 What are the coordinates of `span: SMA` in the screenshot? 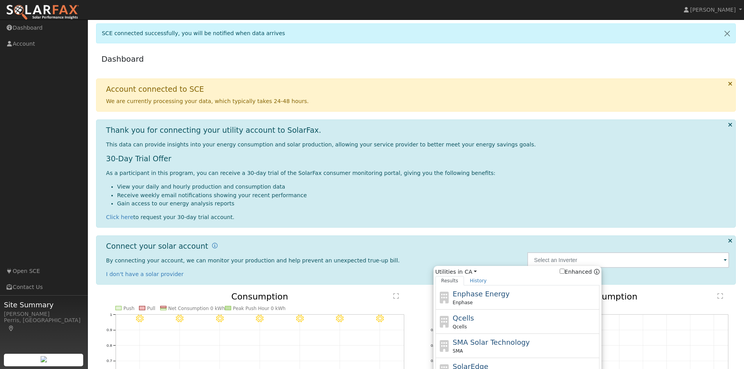 It's located at (458, 351).